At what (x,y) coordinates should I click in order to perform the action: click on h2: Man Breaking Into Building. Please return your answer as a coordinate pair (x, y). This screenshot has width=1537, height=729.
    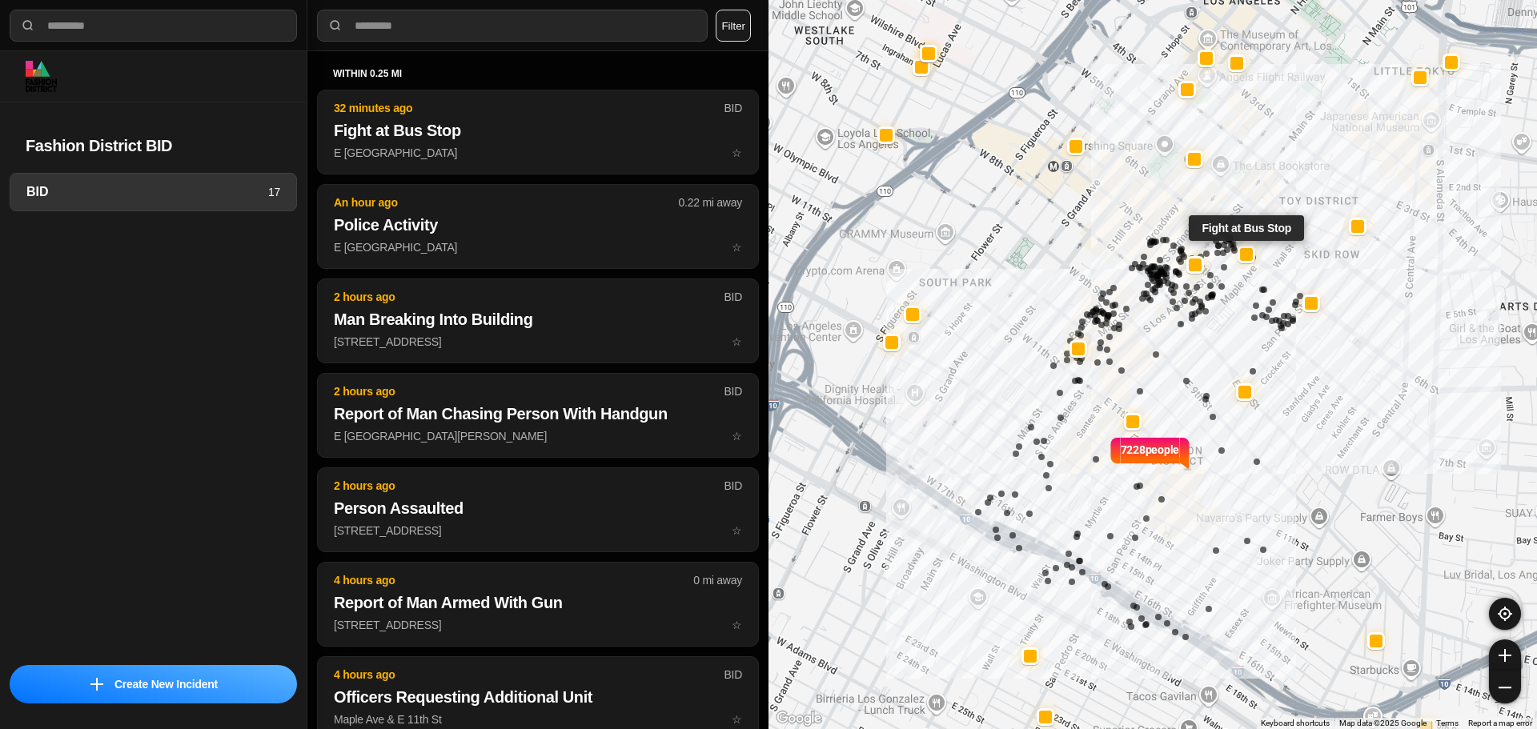
    Looking at the image, I should click on (538, 319).